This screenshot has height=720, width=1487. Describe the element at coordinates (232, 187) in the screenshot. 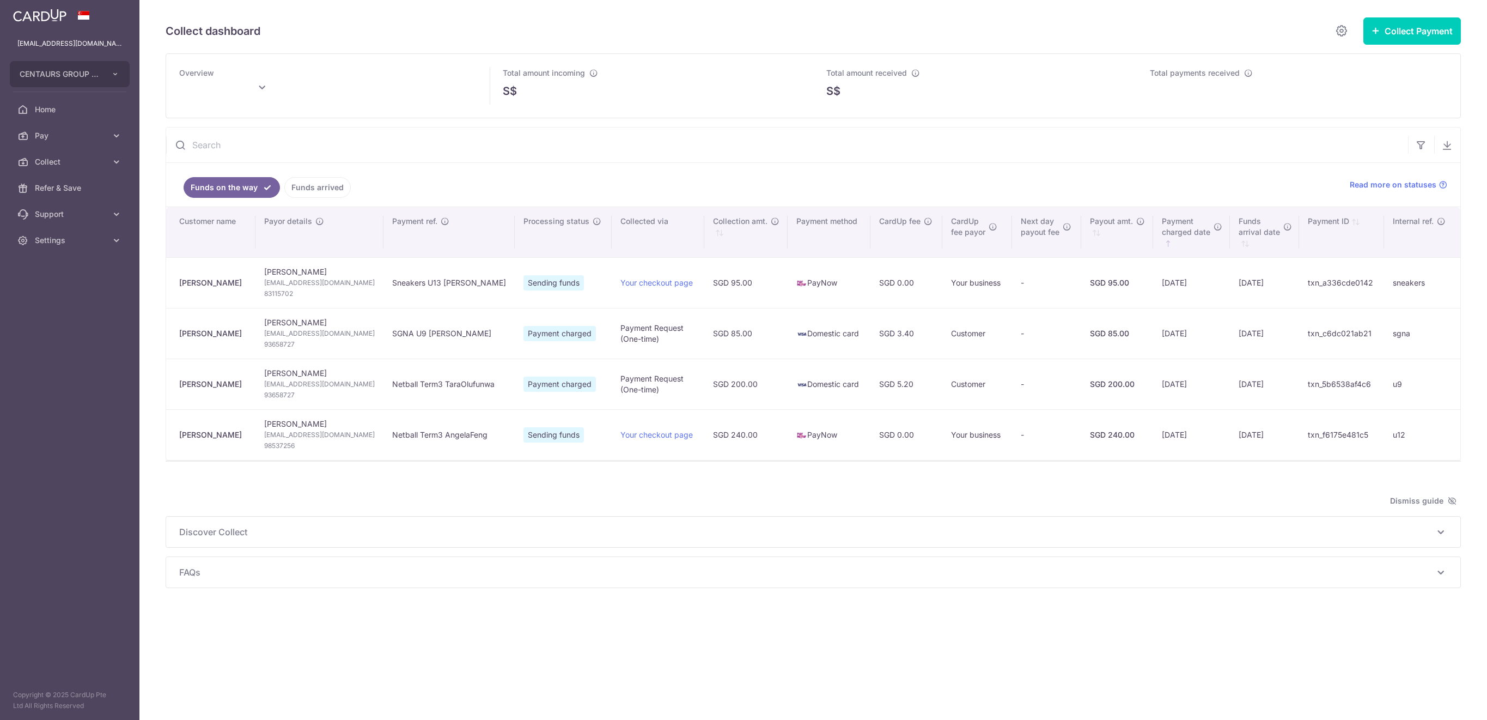

I see `a: Funds on the way` at that location.